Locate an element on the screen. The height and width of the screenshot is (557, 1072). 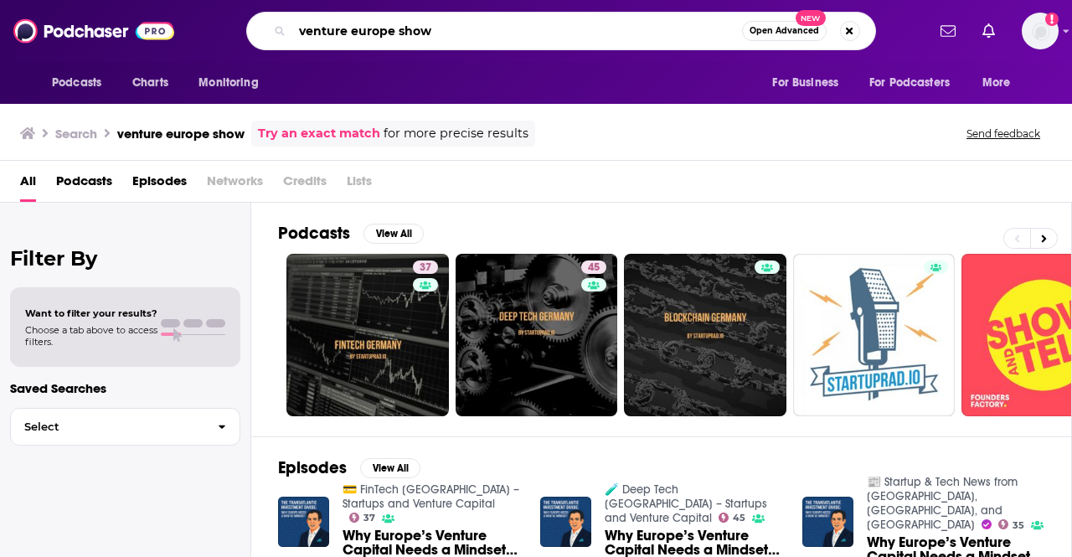
span: 35 is located at coordinates (1019, 525).